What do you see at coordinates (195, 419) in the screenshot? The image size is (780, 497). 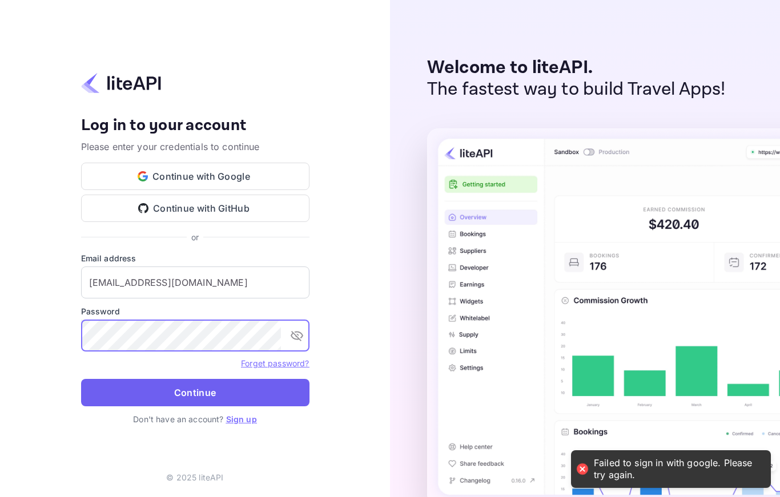 I see `p: Don't have an account?` at bounding box center [195, 419].